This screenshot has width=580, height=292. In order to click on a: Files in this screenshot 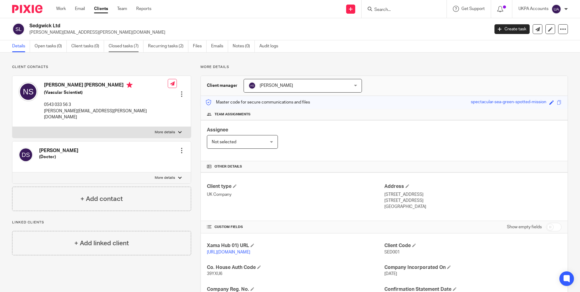, I will do `click(200, 46)`.